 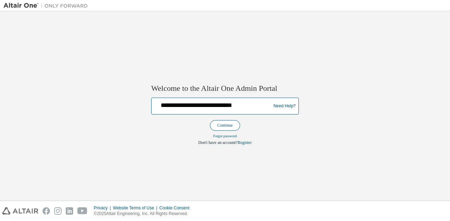 I want to click on img: instagram.svg, so click(x=58, y=211).